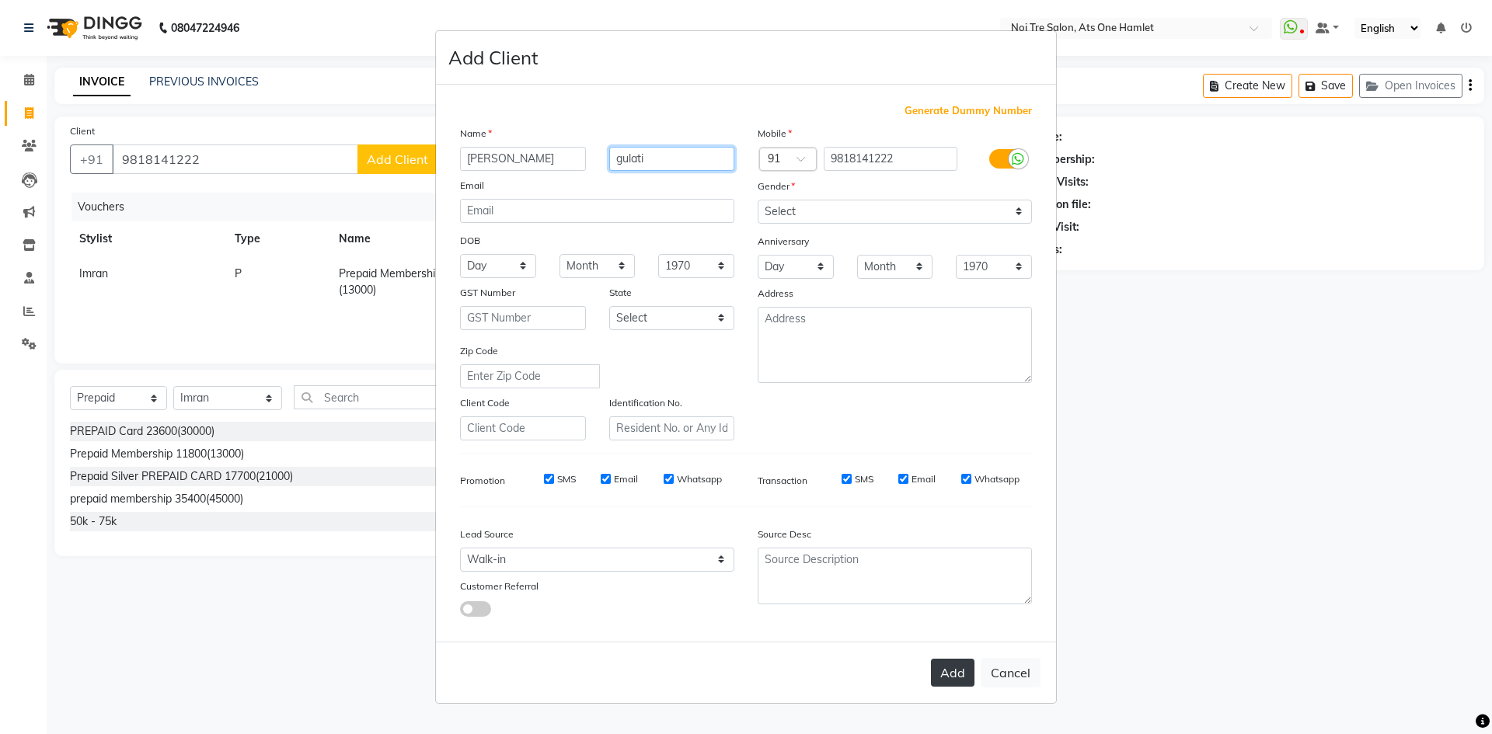 Image resolution: width=1492 pixels, height=734 pixels. Describe the element at coordinates (483, 481) in the screenshot. I see `label: Promotion` at that location.